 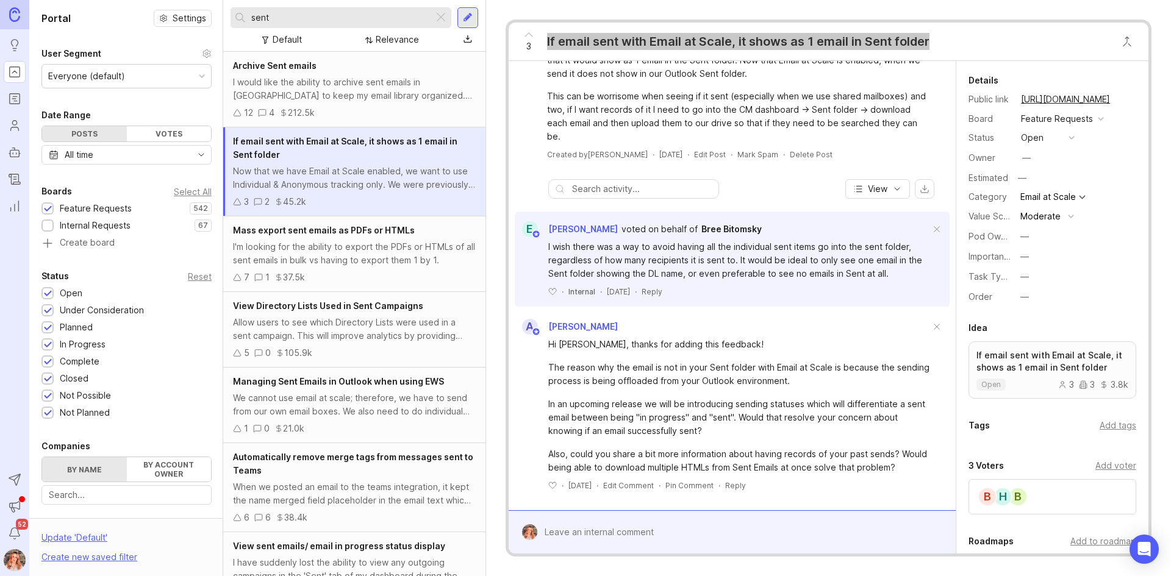 What do you see at coordinates (354, 329) in the screenshot?
I see `div: Allow users to see which Directory Lists were used in a sent campaign. This will improve analytic...` at bounding box center [354, 329].